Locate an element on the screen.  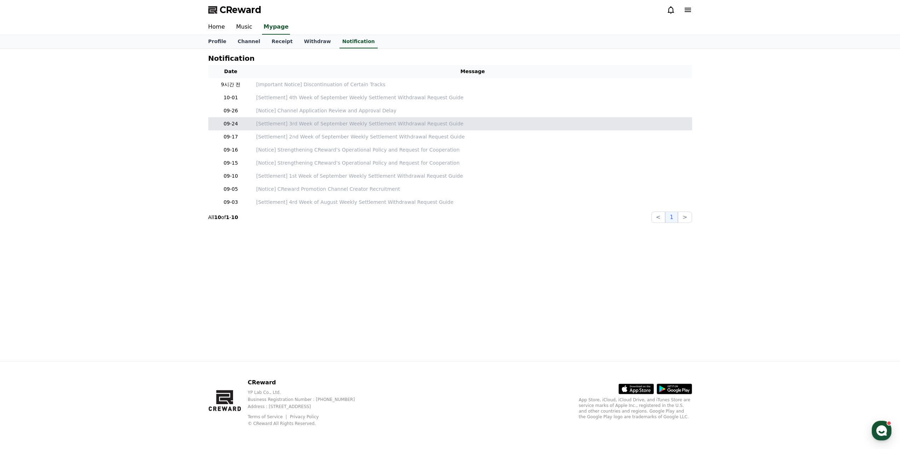
a: [Settlement] 3rd Week of September Weekly Settlement Withdrawal Request Guide is located at coordinates (473, 124).